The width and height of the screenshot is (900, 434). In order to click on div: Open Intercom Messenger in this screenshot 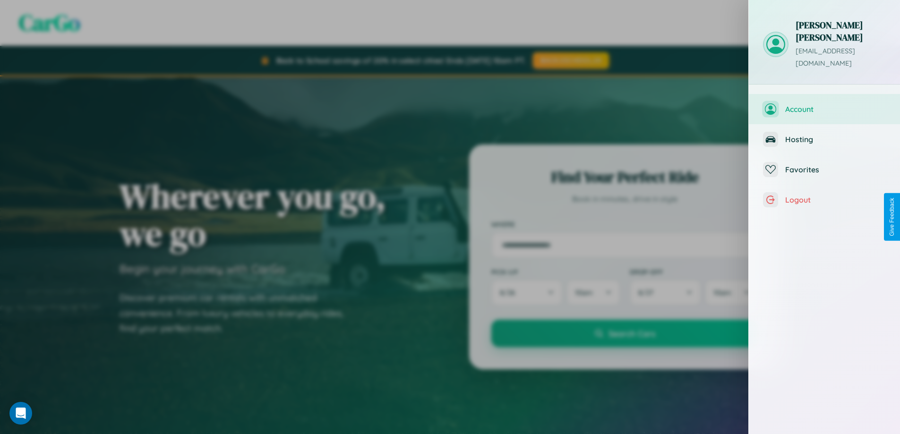, I will do `click(21, 414)`.